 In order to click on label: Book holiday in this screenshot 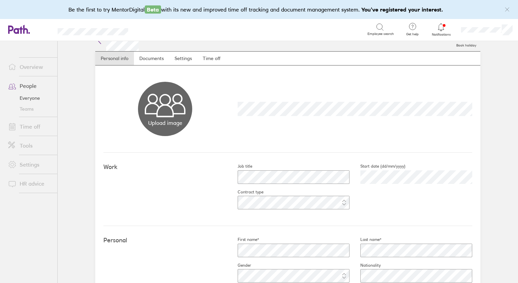, I will do `click(466, 44)`.